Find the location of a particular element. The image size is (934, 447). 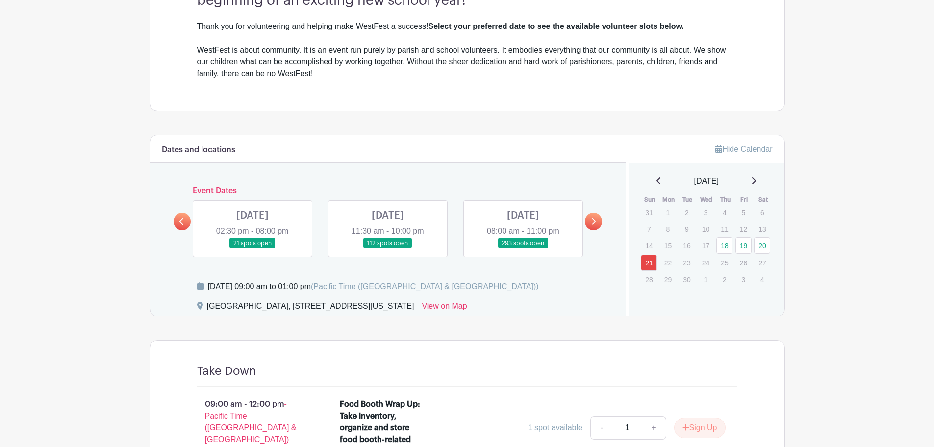

div: Thank you for volunteering and helping make WestFest a success! is located at coordinates (467, 26).